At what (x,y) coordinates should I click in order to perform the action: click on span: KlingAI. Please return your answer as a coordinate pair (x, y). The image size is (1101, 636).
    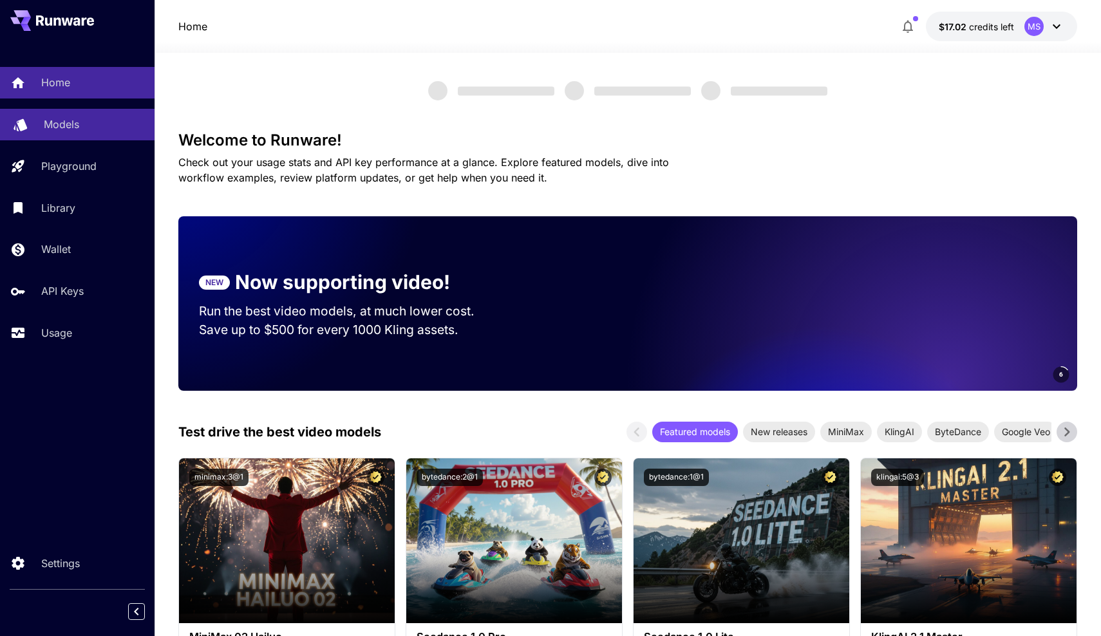
    Looking at the image, I should click on (900, 432).